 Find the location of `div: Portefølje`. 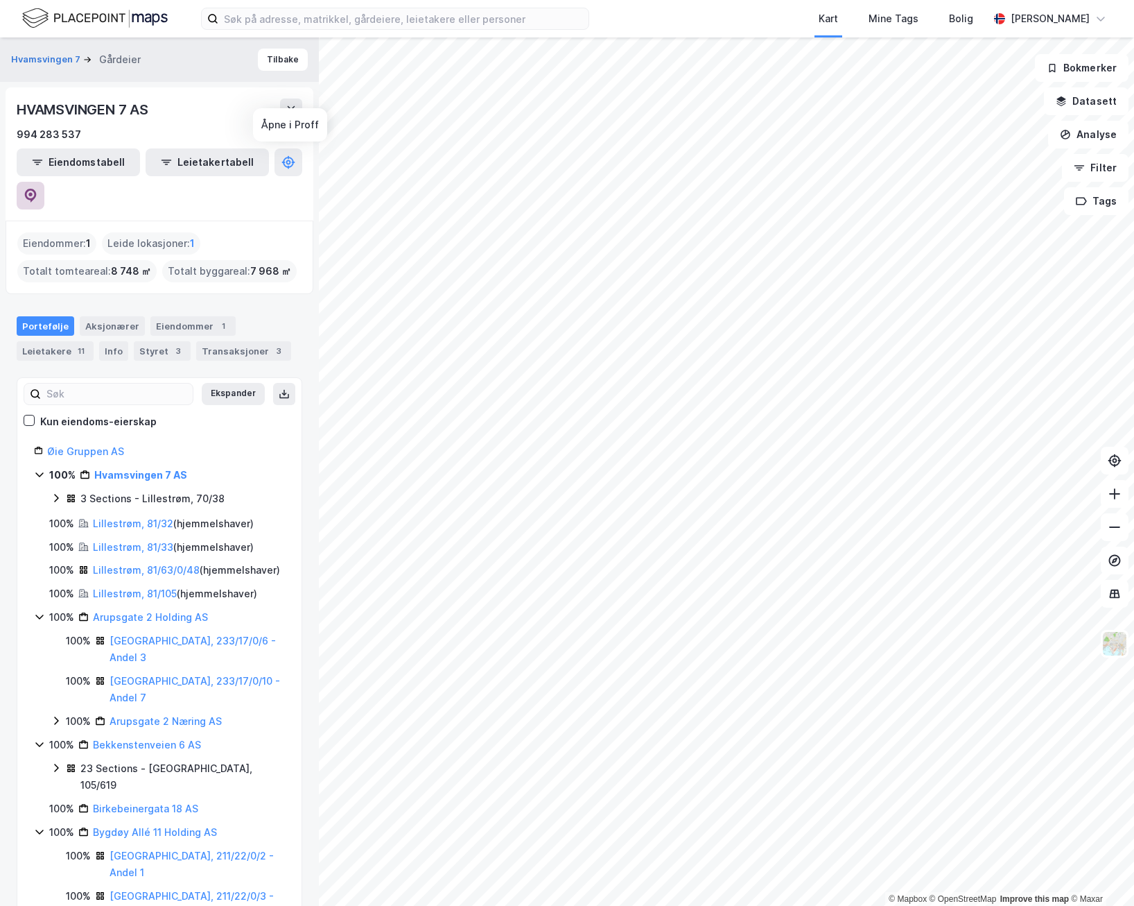

div: Portefølje is located at coordinates (45, 326).